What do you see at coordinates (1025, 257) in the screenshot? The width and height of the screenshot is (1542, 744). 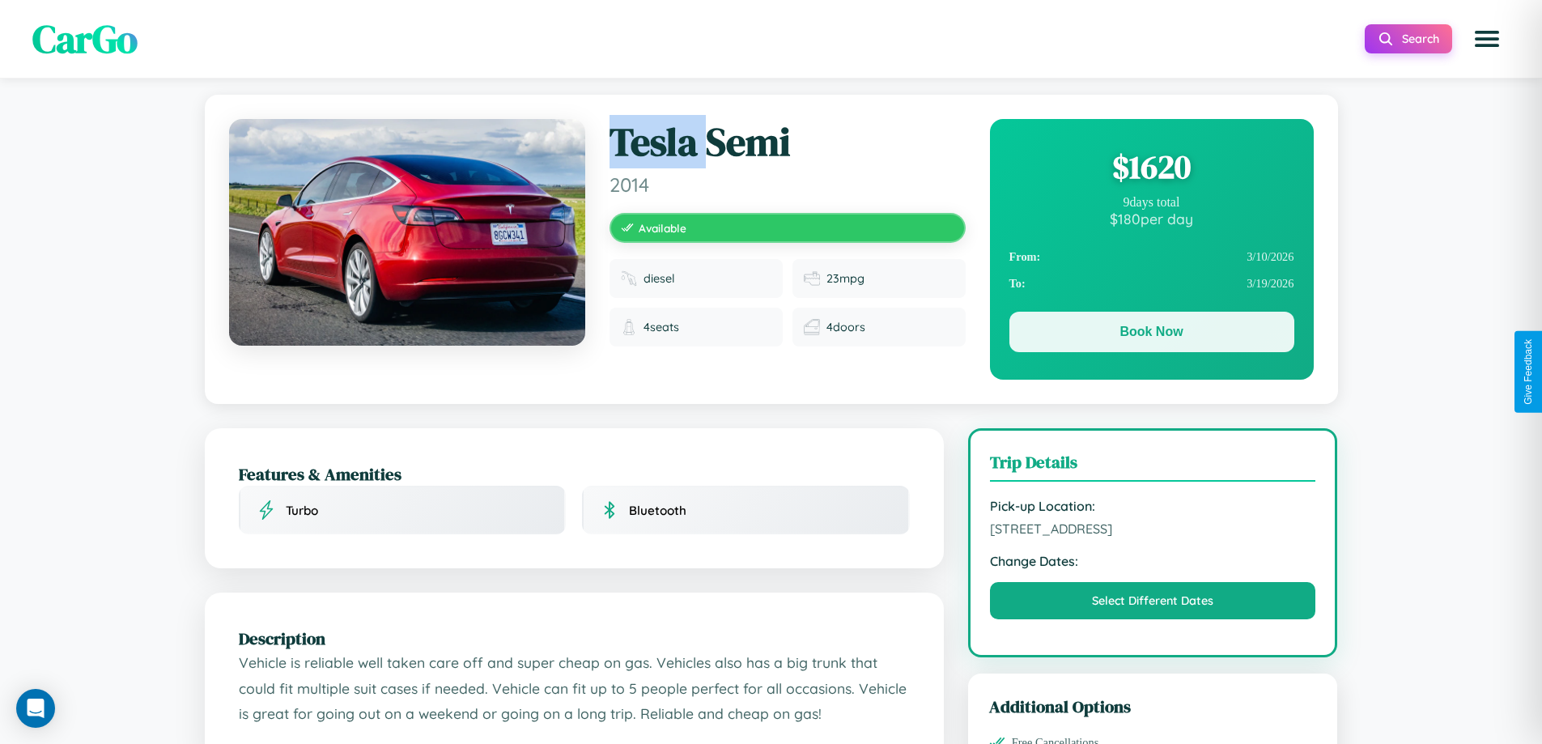 I see `strong: From:` at bounding box center [1025, 257].